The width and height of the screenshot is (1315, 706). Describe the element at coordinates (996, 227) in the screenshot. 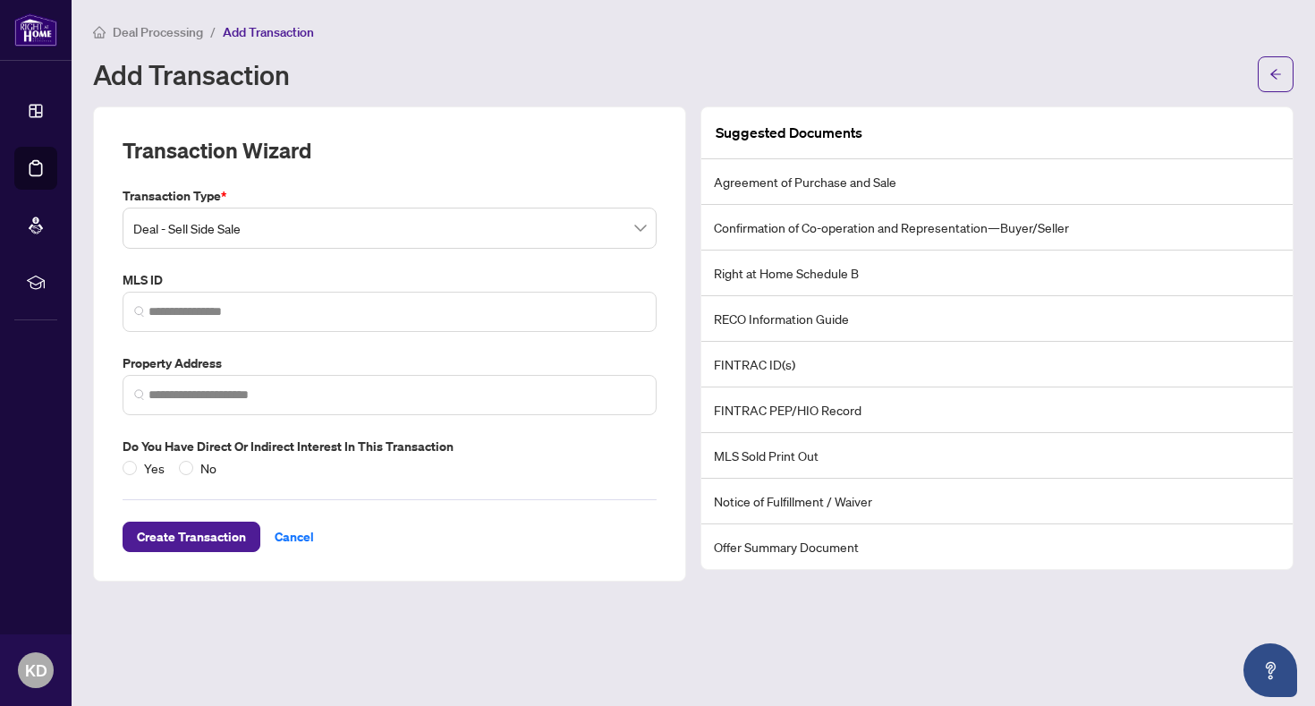

I see `li: Confirmation of Co-operation and Representation—Buyer/Seller` at that location.